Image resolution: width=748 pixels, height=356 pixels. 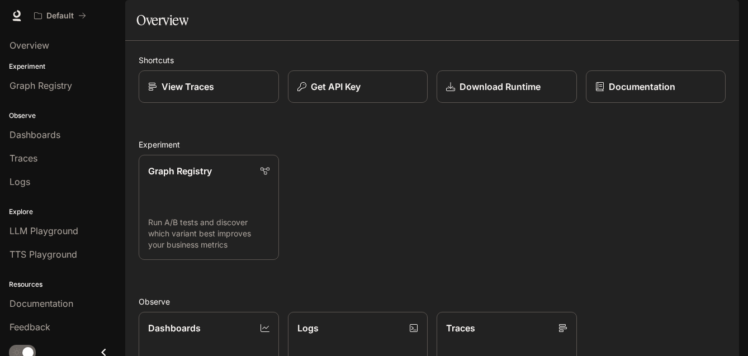 What do you see at coordinates (162, 20) in the screenshot?
I see `h1: Overview` at bounding box center [162, 20].